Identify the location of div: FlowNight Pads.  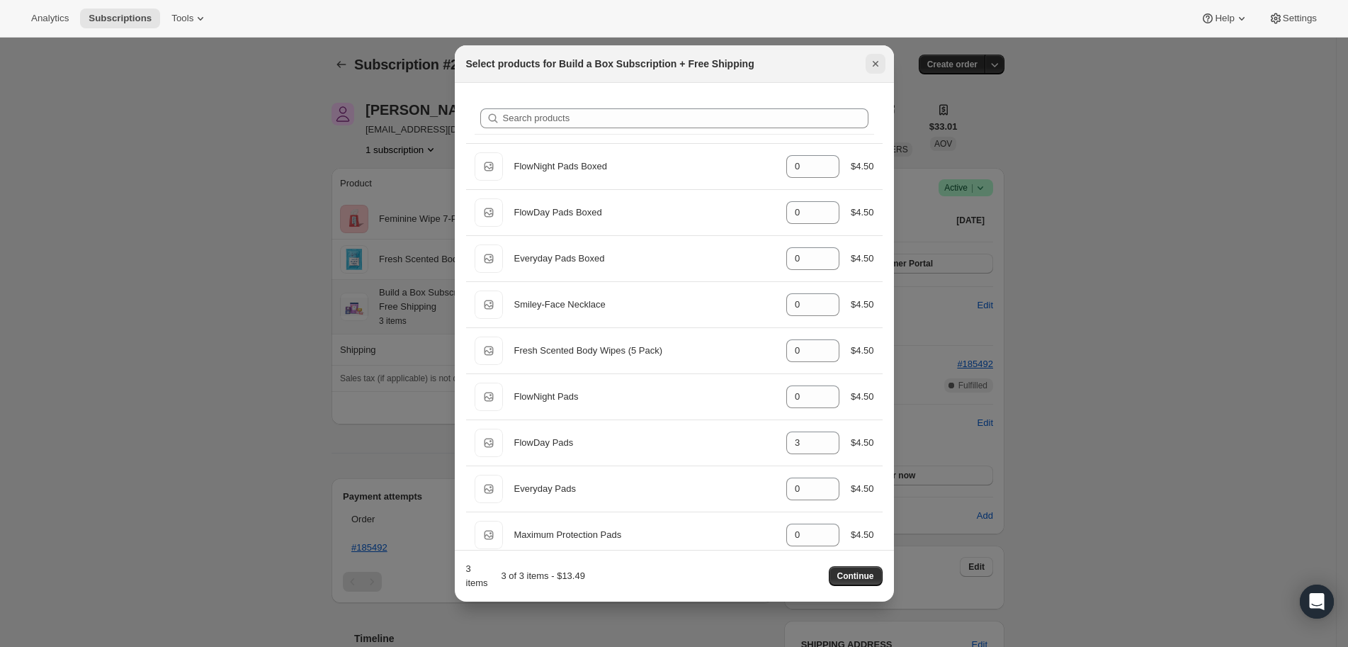
(645, 397).